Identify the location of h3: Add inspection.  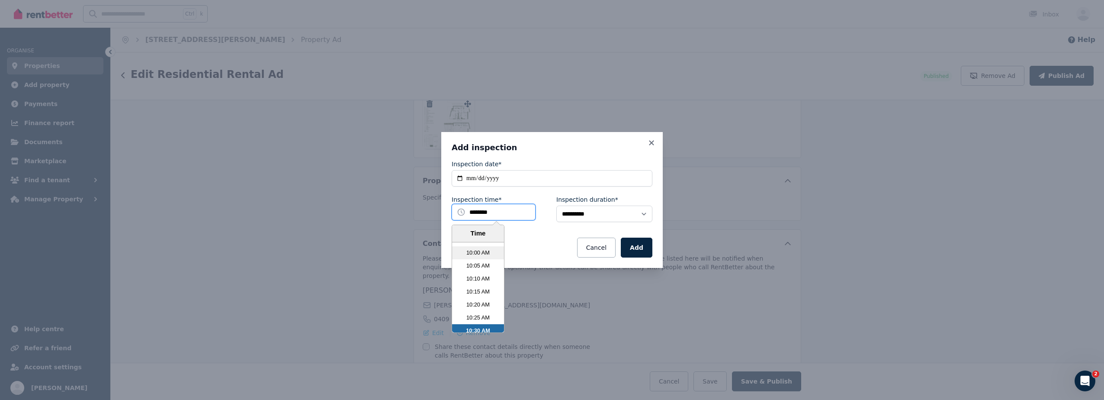
(552, 148).